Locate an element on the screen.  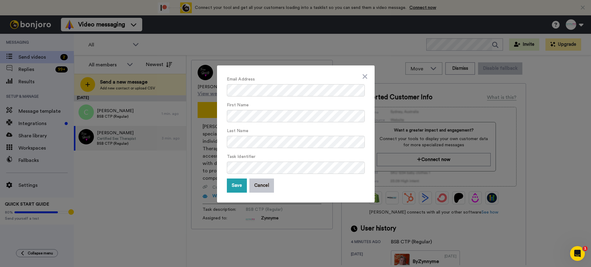
label: First Name is located at coordinates (238, 105).